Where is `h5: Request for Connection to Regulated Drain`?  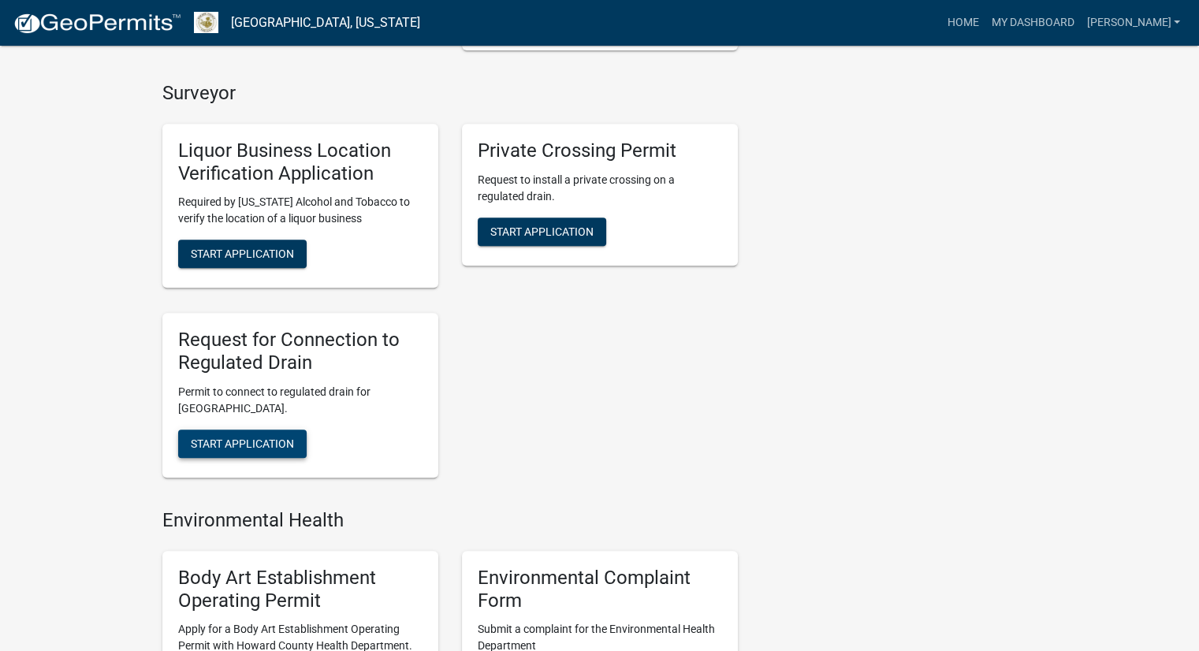
h5: Request for Connection to Regulated Drain is located at coordinates (300, 352).